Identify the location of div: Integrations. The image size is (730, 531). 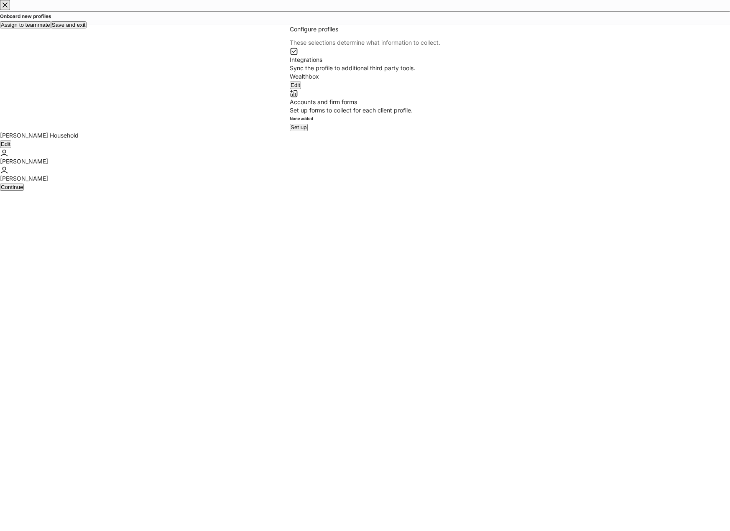
(365, 60).